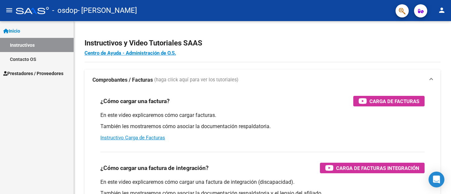 This screenshot has height=194, width=451. Describe the element at coordinates (9, 10) in the screenshot. I see `mat-icon: menu` at that location.